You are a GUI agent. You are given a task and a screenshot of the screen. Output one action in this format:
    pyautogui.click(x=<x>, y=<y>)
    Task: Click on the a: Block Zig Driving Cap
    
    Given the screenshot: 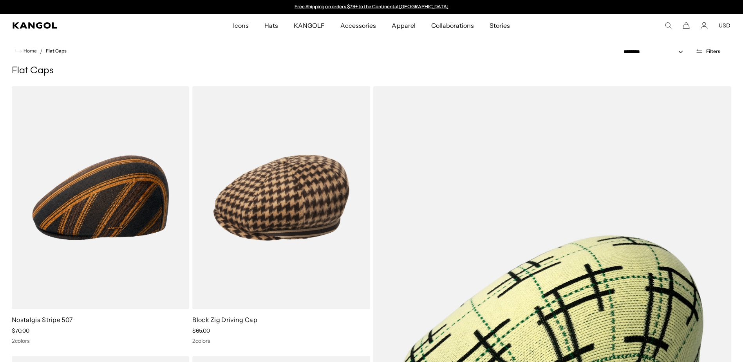 What is the action you would take?
    pyautogui.click(x=225, y=319)
    